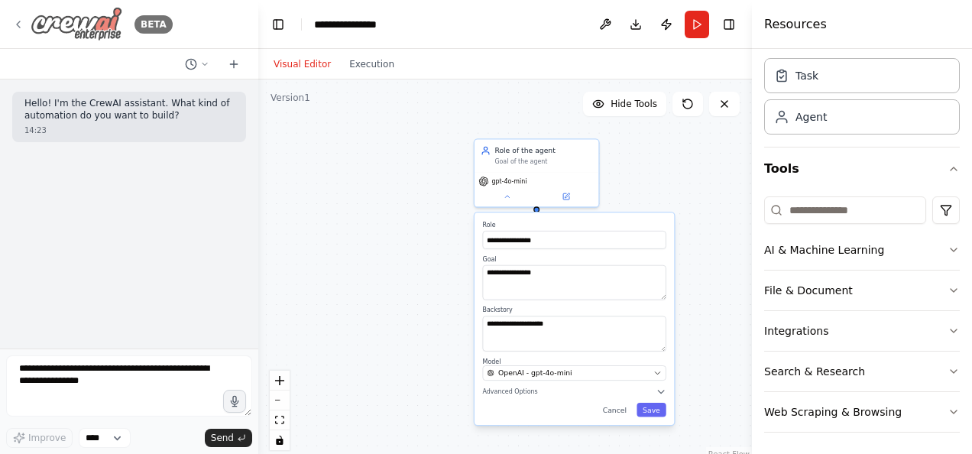  What do you see at coordinates (862, 169) in the screenshot?
I see `button: Tools` at bounding box center [862, 169].